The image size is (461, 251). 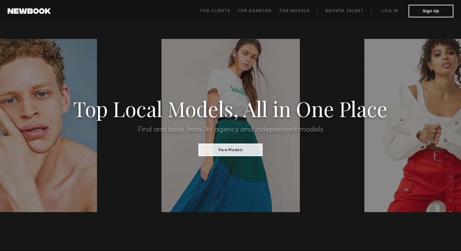 What do you see at coordinates (390, 11) in the screenshot?
I see `a: Log in` at bounding box center [390, 11].